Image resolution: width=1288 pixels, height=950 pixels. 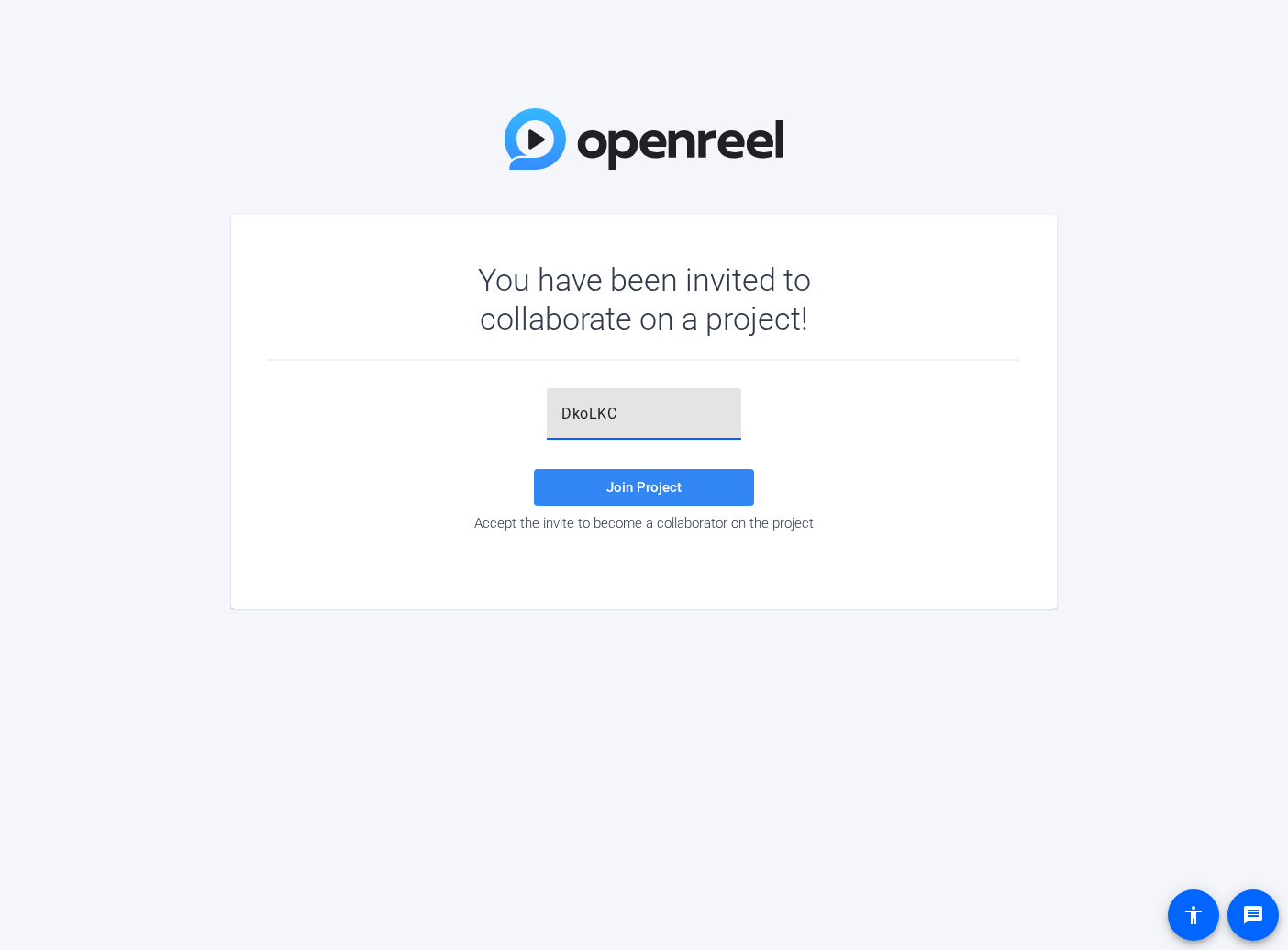 I want to click on div: Accept the invite to become a collaborator on the project, so click(x=644, y=523).